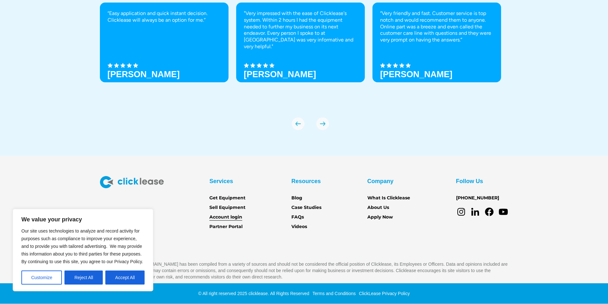 Image resolution: width=608 pixels, height=304 pixels. Describe the element at coordinates (301, 30) in the screenshot. I see `p: "Very impressed with the ease of Clicklease's system. Within 2 hours I had the equipment needed t...` at that location.